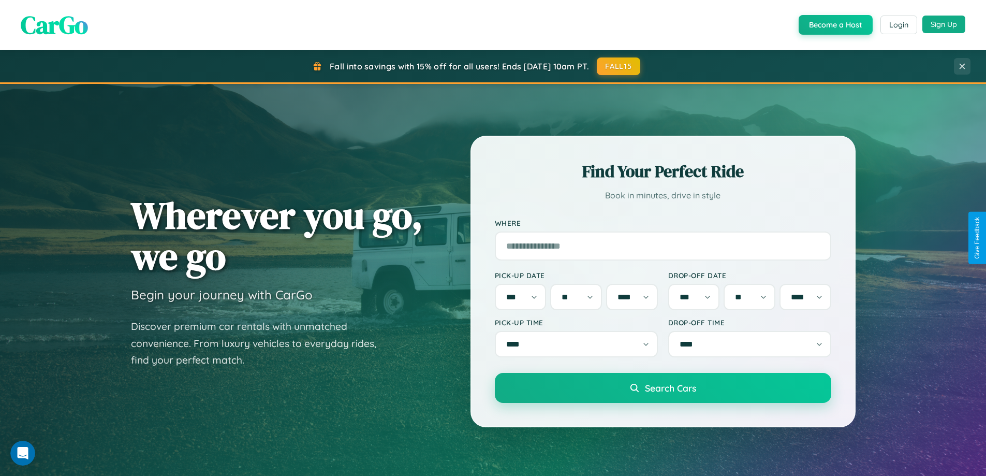  Describe the element at coordinates (663, 223) in the screenshot. I see `label: Where` at that location.